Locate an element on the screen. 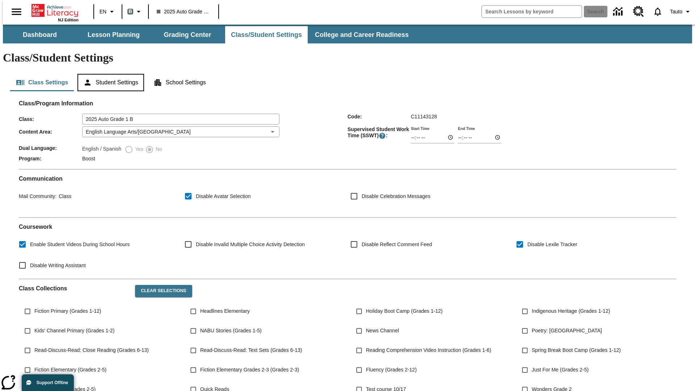 The width and height of the screenshot is (695, 391). button: Student Settings is located at coordinates (110, 83).